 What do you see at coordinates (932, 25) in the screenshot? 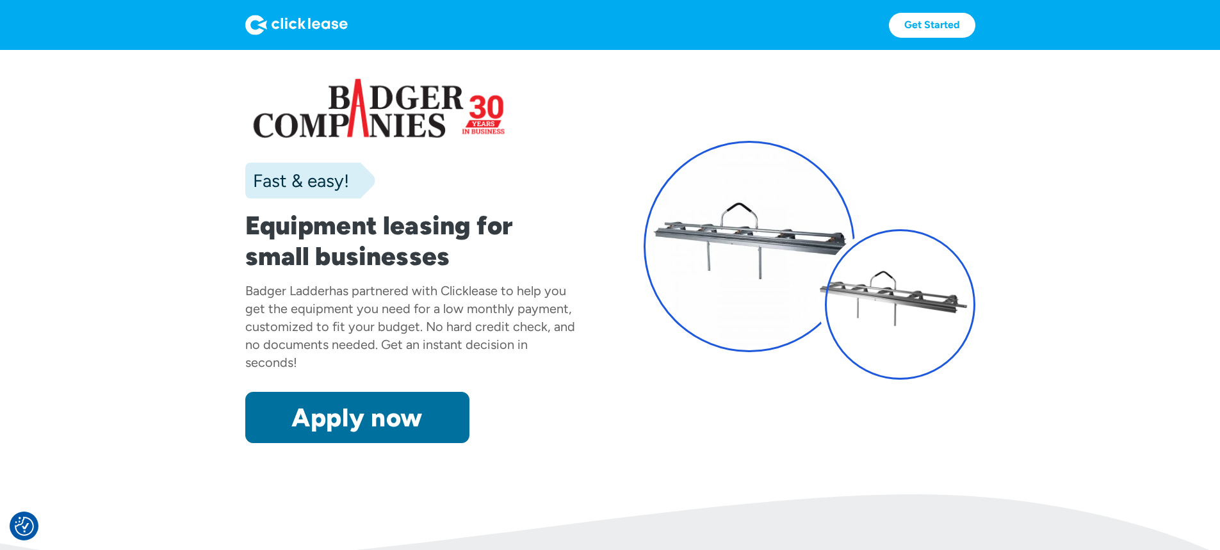
I see `a: Get Started` at bounding box center [932, 25].